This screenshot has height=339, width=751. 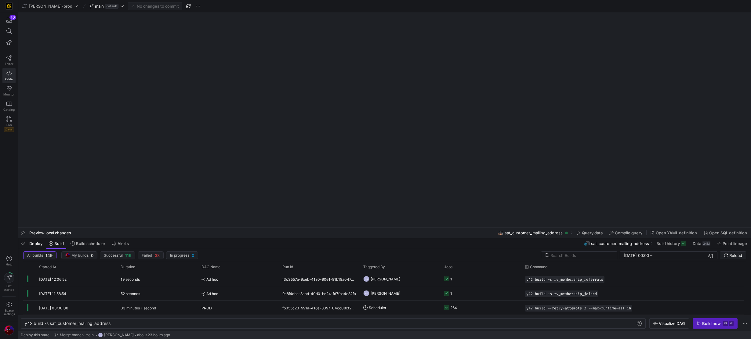 What do you see at coordinates (374, 267) in the screenshot?
I see `span: Triggered By` at bounding box center [374, 267].